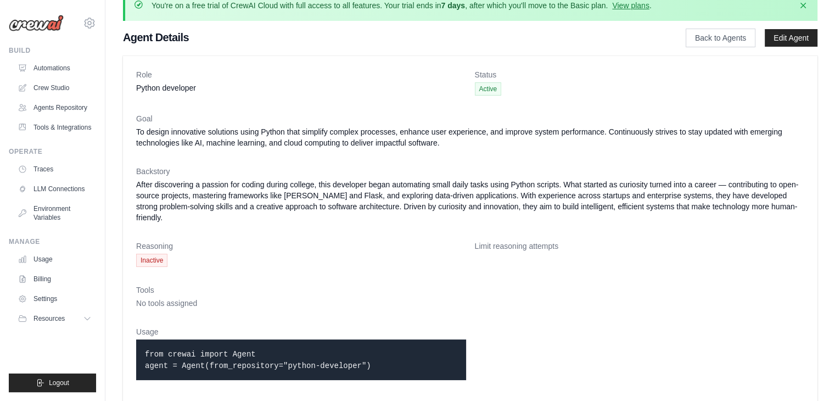 This screenshot has height=401, width=835. Describe the element at coordinates (166, 303) in the screenshot. I see `span: No tools assigned` at that location.